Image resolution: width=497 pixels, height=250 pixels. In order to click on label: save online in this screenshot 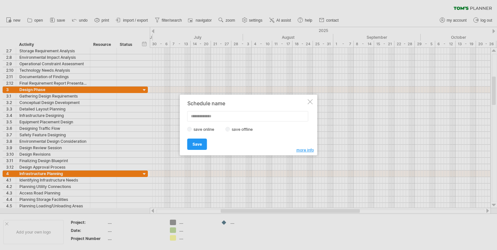, I will do `click(206, 129)`.